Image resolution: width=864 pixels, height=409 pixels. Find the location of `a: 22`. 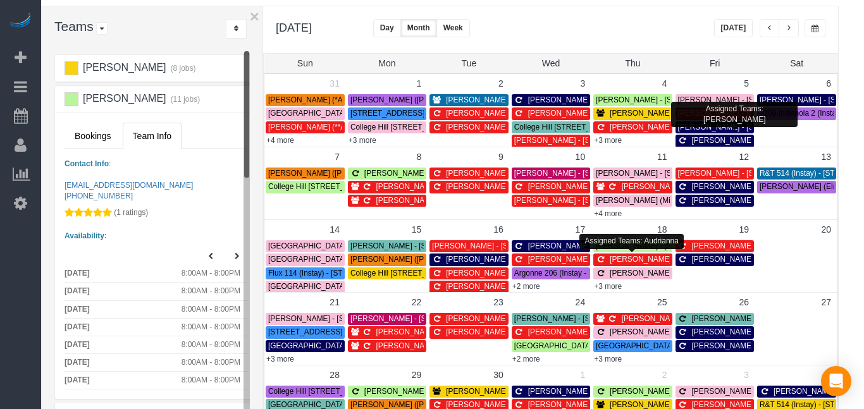

a: 22 is located at coordinates (417, 302).